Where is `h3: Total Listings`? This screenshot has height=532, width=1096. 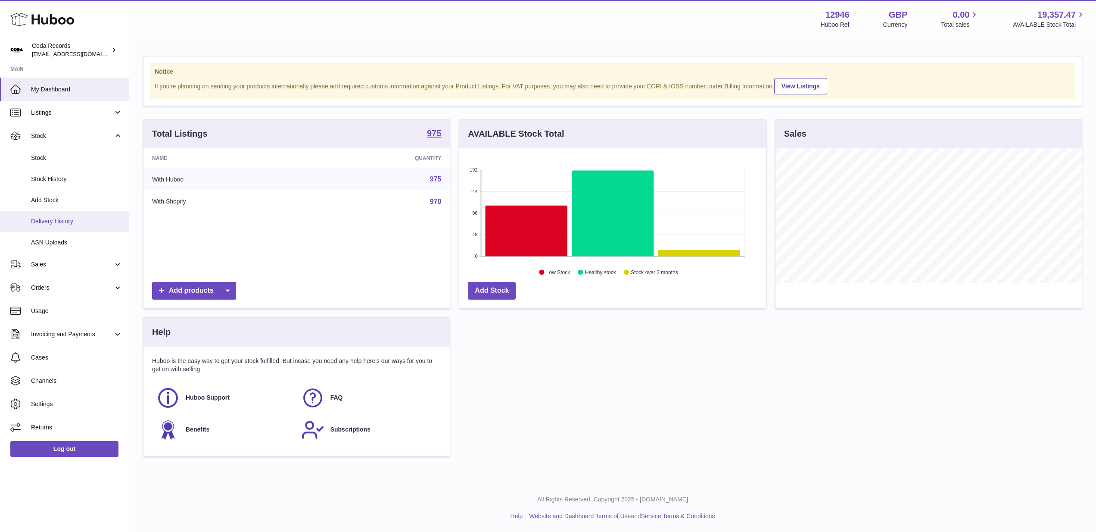
h3: Total Listings is located at coordinates (180, 134).